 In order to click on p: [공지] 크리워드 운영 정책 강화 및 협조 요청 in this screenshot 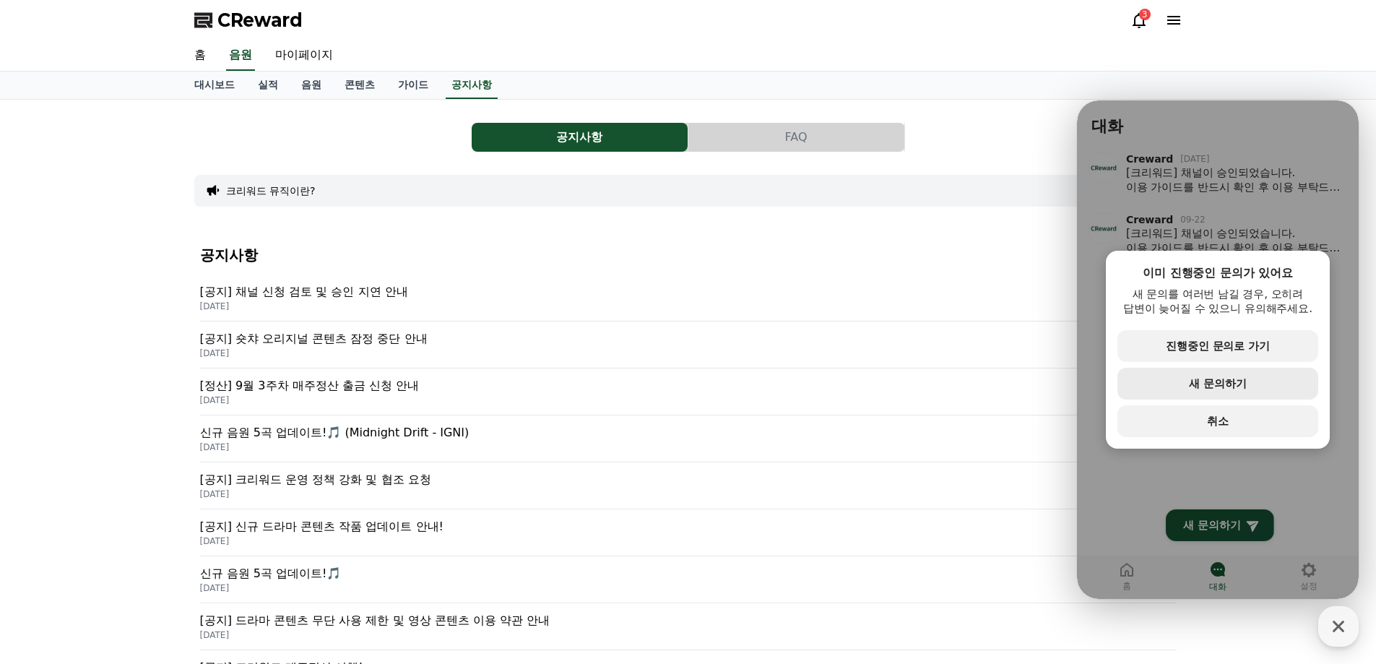, I will do `click(689, 480)`.